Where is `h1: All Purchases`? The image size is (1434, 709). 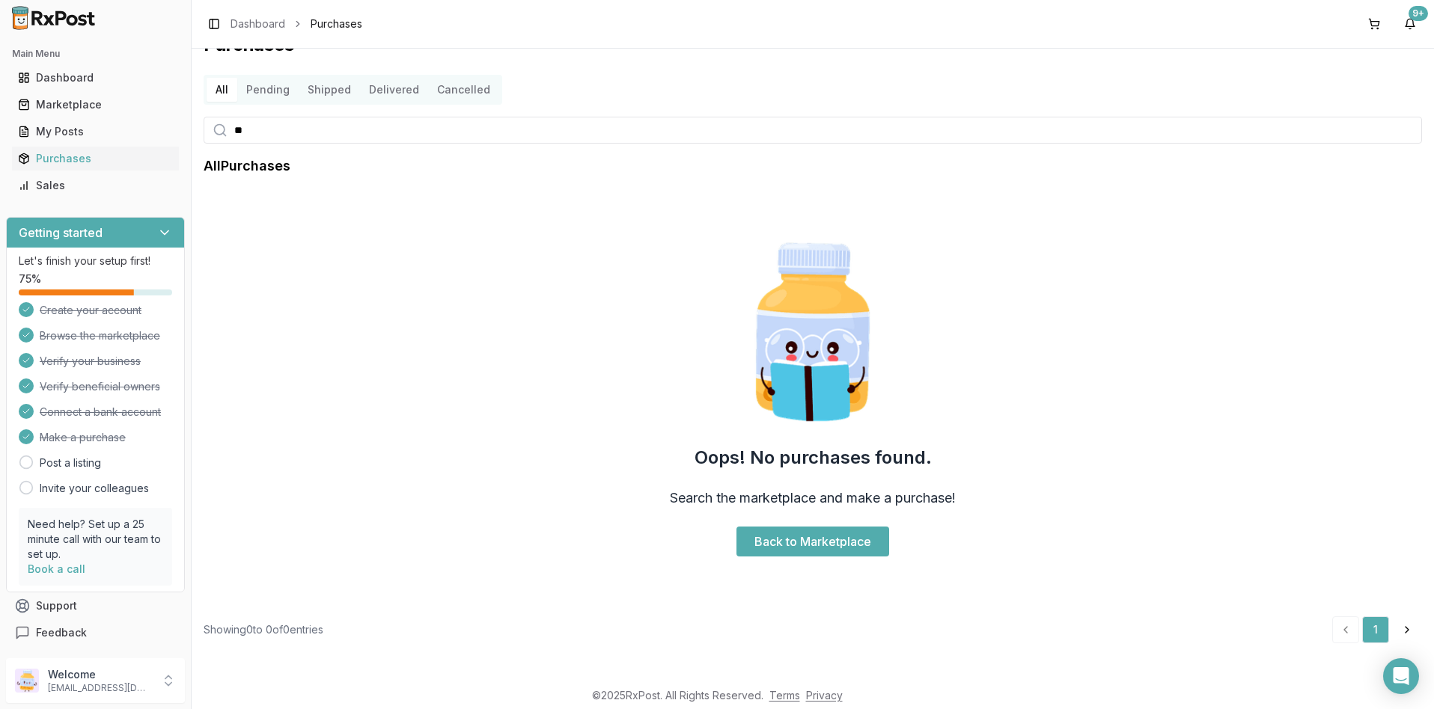
h1: All Purchases is located at coordinates (247, 166).